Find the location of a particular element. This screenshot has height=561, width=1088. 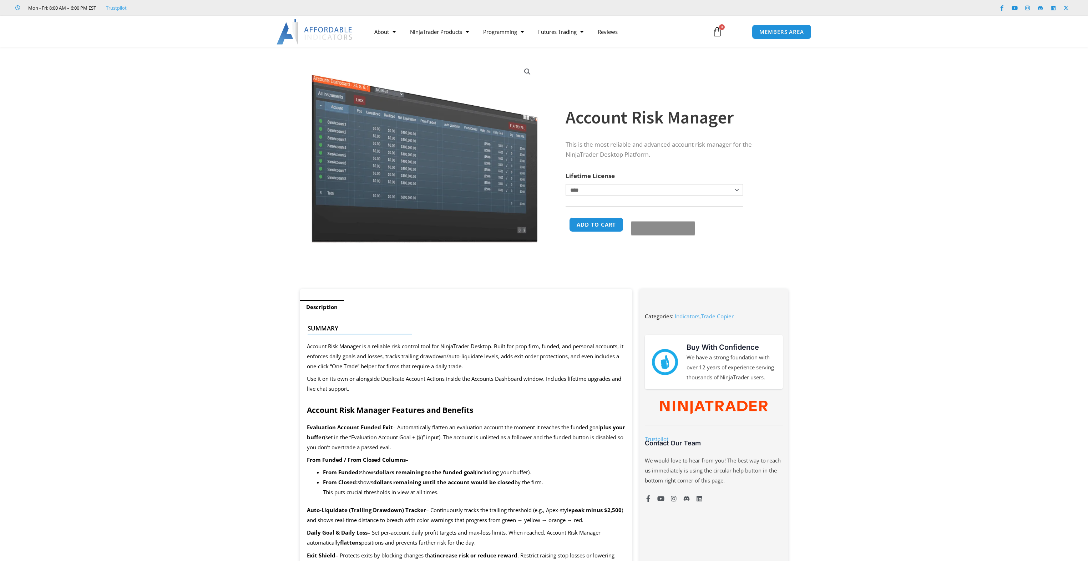

label: Lifetime License is located at coordinates (590, 176).